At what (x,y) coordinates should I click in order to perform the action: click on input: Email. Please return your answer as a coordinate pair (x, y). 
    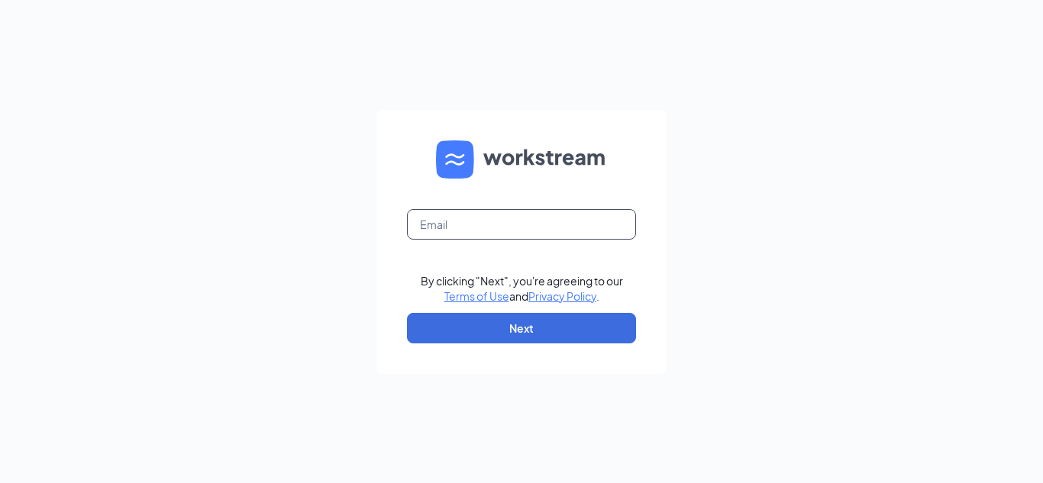
    Looking at the image, I should click on (521, 224).